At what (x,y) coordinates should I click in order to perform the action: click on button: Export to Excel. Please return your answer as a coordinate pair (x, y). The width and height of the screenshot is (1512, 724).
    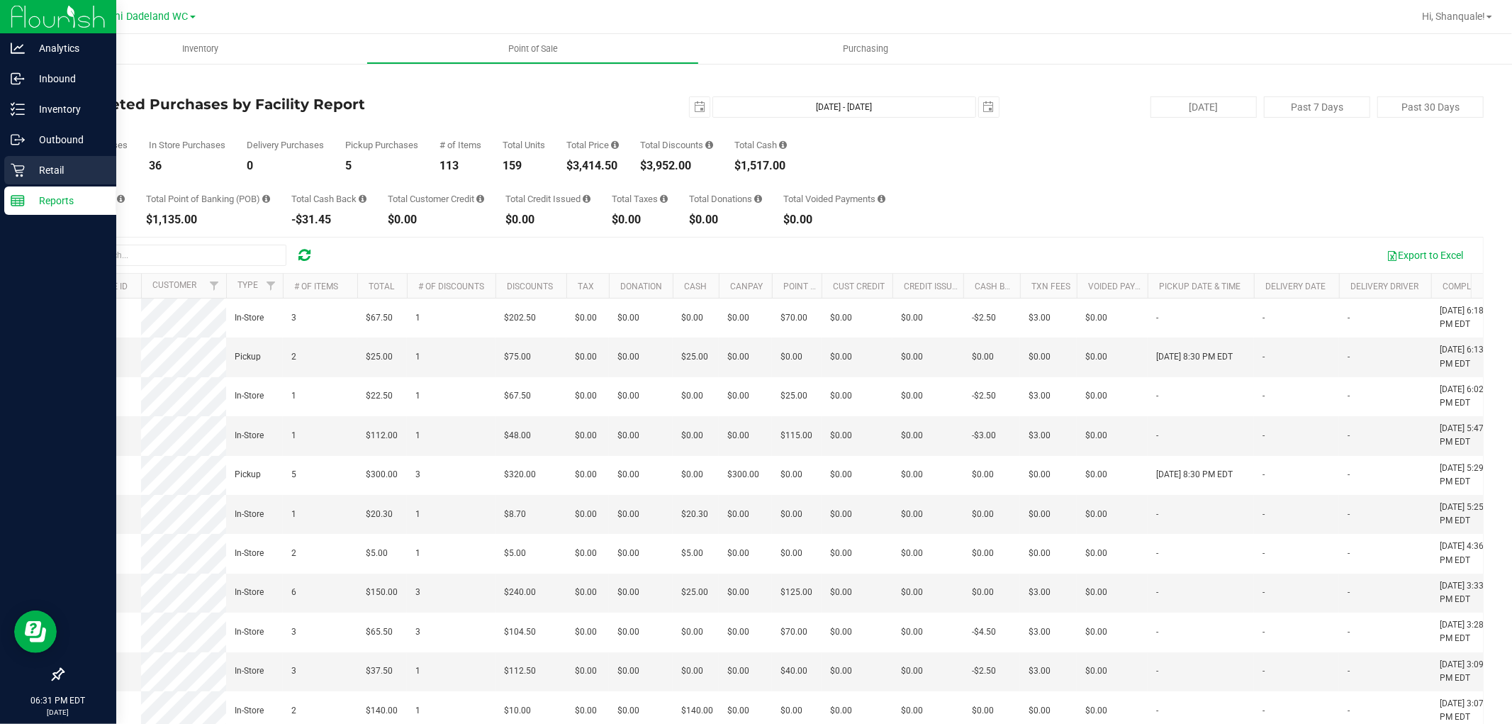
    Looking at the image, I should click on (1425, 255).